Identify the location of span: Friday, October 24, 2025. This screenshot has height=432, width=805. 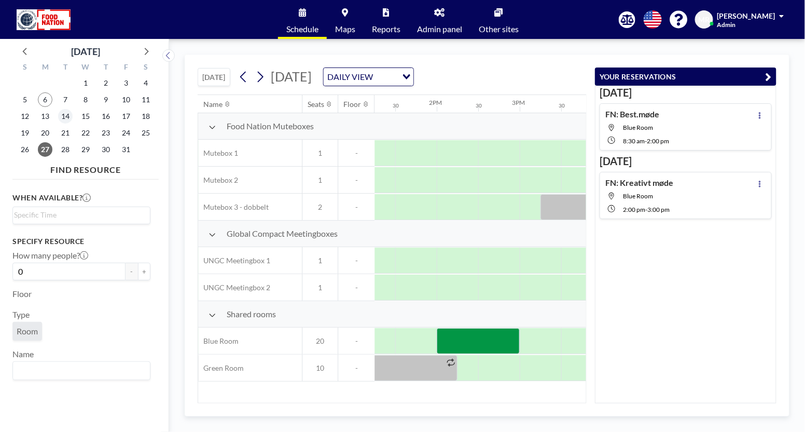
(126, 133).